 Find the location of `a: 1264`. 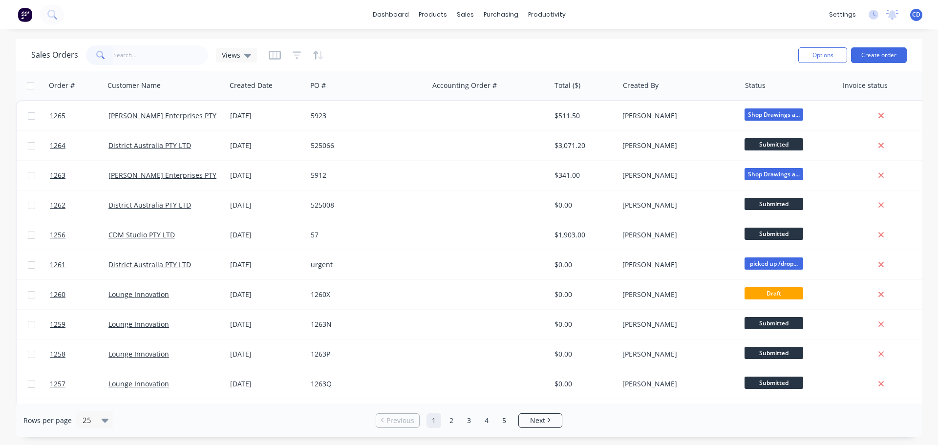

a: 1264 is located at coordinates (79, 146).